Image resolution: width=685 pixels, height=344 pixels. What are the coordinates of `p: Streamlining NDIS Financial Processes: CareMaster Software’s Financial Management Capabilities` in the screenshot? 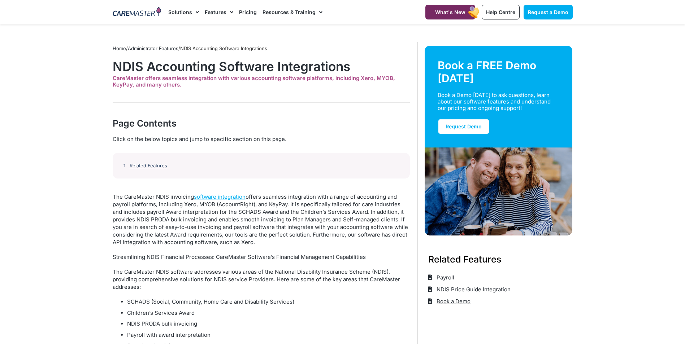 It's located at (261, 257).